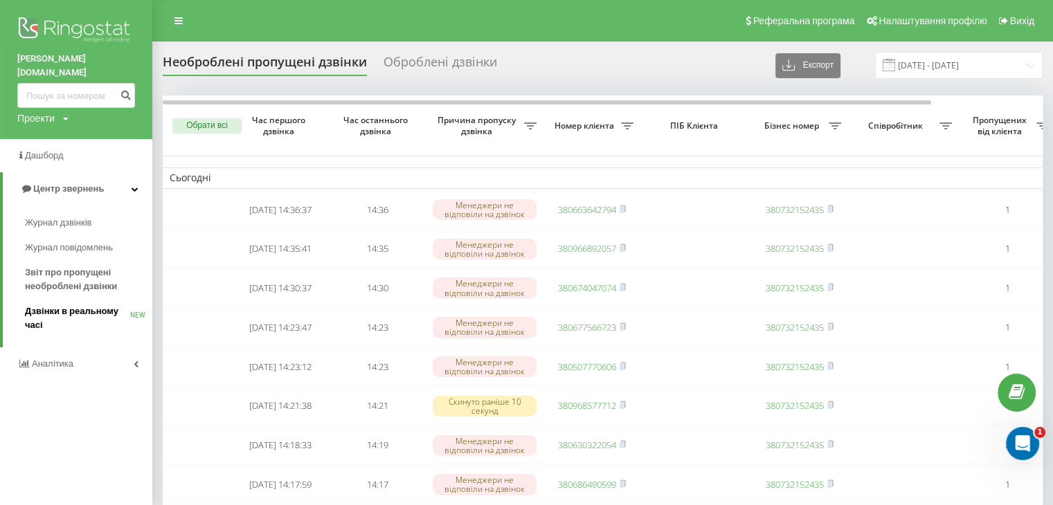  I want to click on a: 380630322054, so click(587, 445).